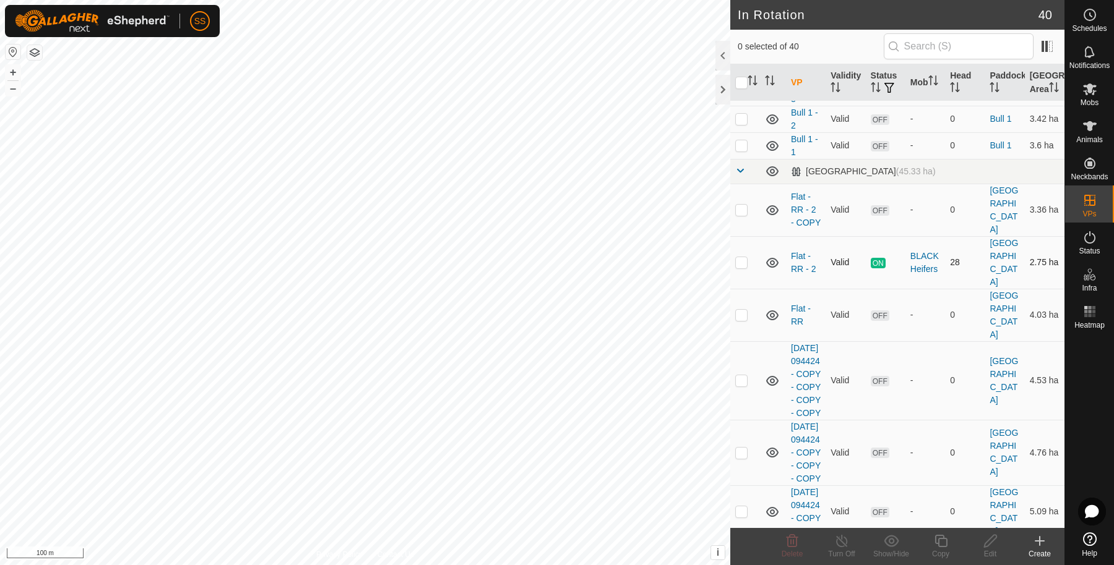  I want to click on span: Status, so click(1089, 251).